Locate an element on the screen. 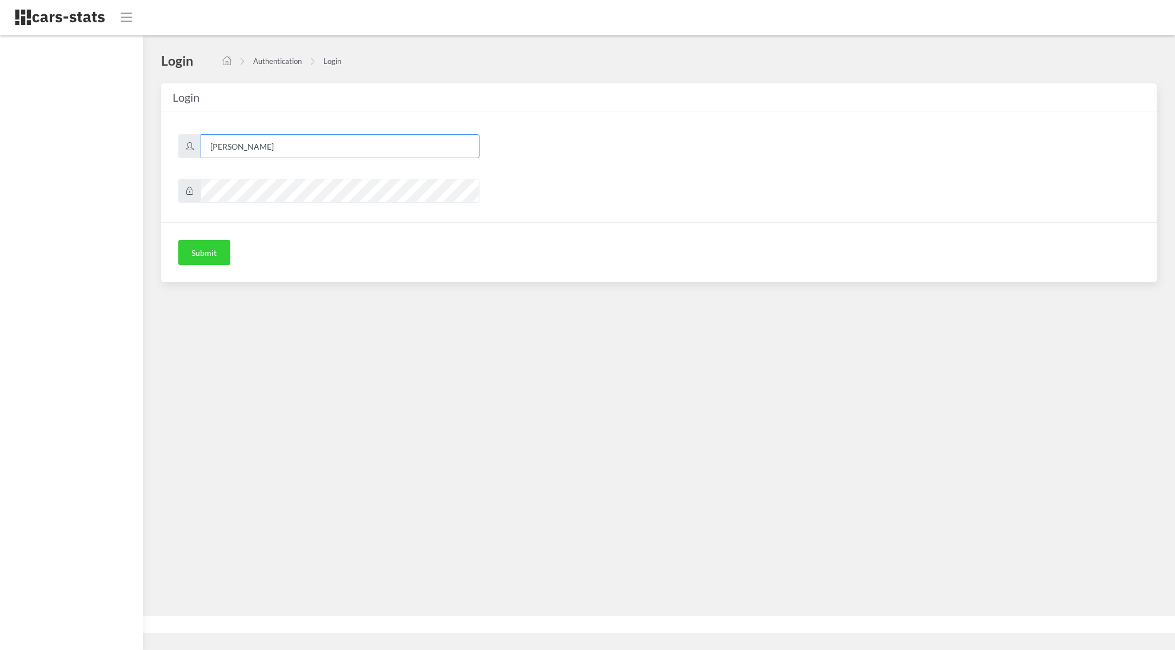 The height and width of the screenshot is (650, 1175). input: Username is located at coordinates (340, 146).